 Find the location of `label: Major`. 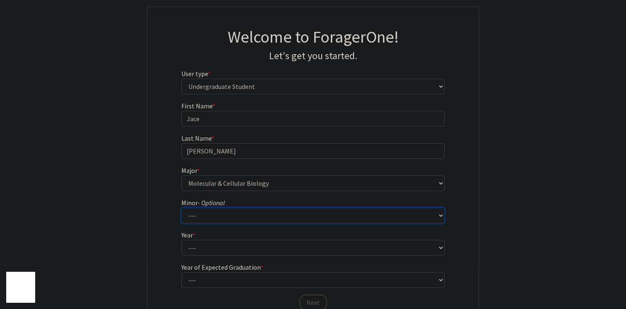

label: Major is located at coordinates (190, 171).